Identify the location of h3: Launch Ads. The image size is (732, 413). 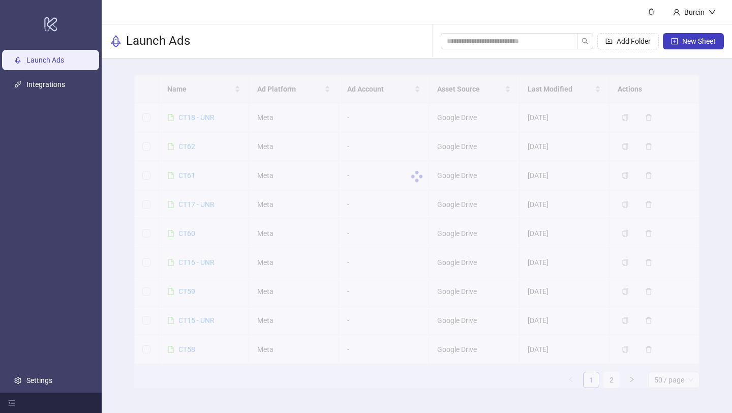
(158, 41).